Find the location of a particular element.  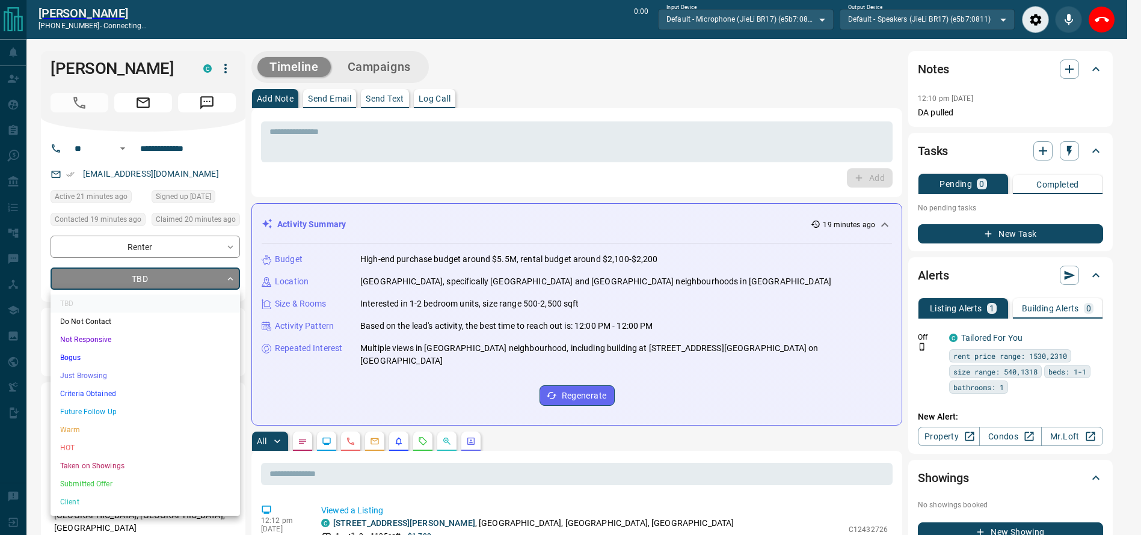

li: Not Responsive is located at coordinates (145, 340).